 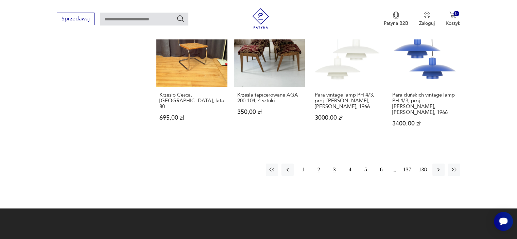 What do you see at coordinates (303, 170) in the screenshot?
I see `button: 1` at bounding box center [303, 170].